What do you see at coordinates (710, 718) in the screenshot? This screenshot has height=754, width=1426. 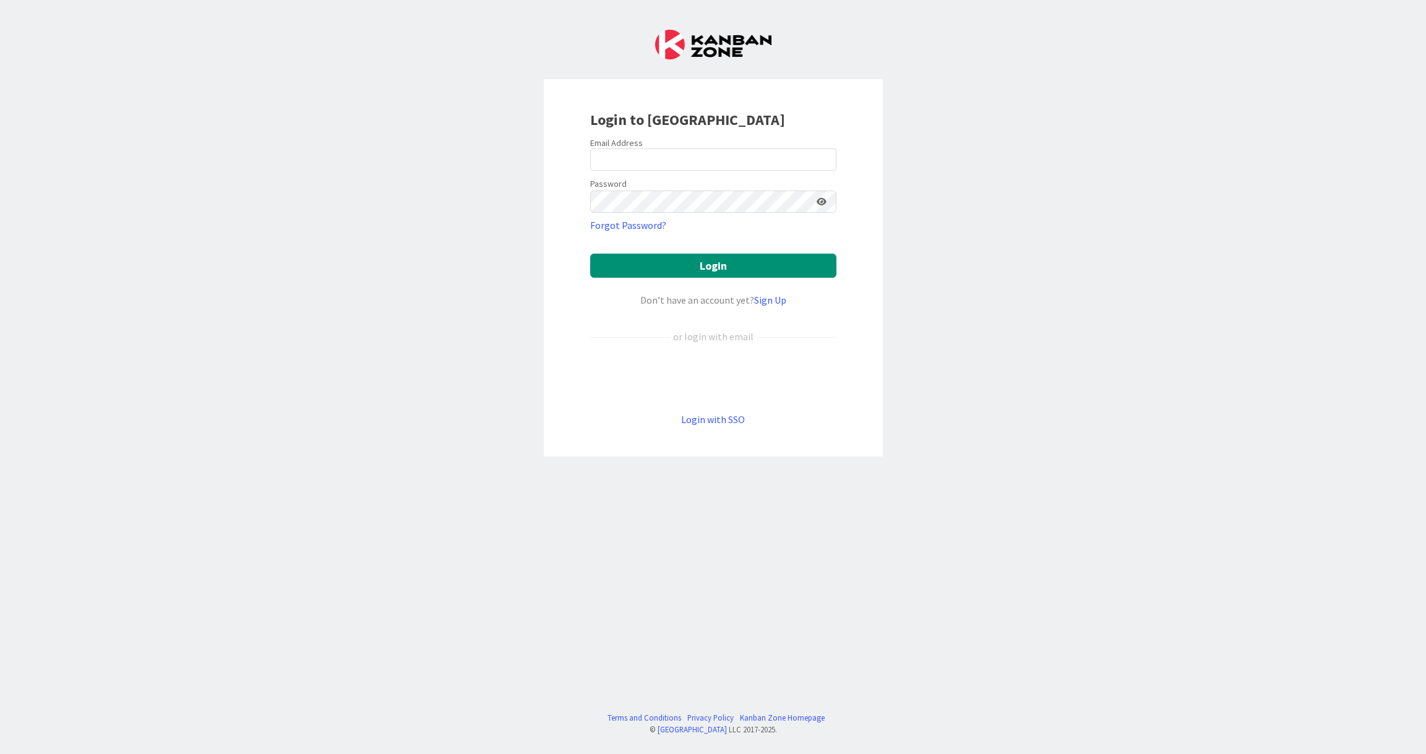 I see `a: Privacy Policy` at bounding box center [710, 718].